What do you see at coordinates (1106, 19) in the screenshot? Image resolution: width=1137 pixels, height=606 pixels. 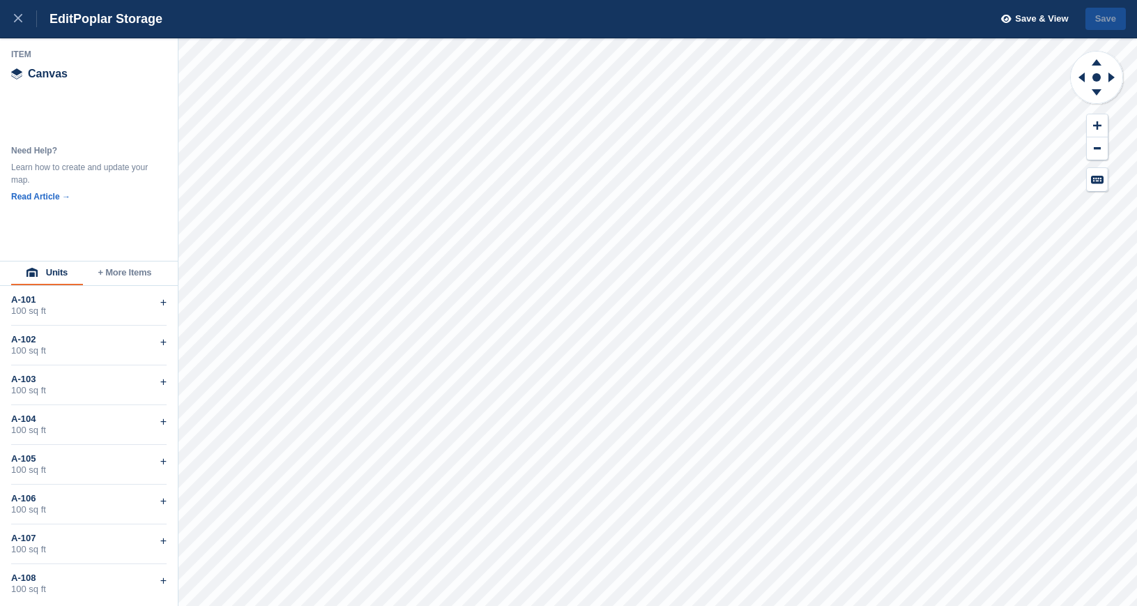 I see `button: Save` at bounding box center [1106, 19].